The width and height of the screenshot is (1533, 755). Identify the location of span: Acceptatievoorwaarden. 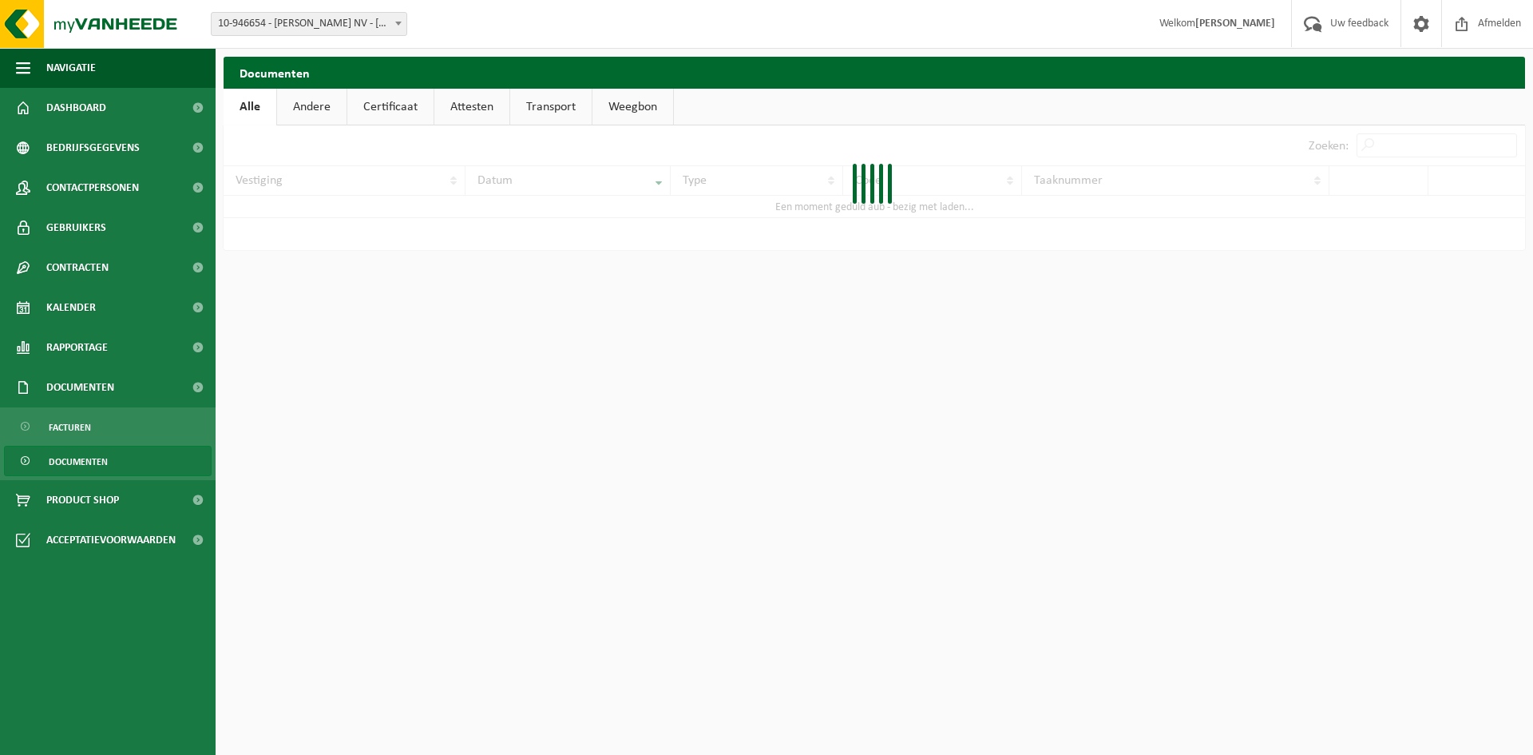
(111, 540).